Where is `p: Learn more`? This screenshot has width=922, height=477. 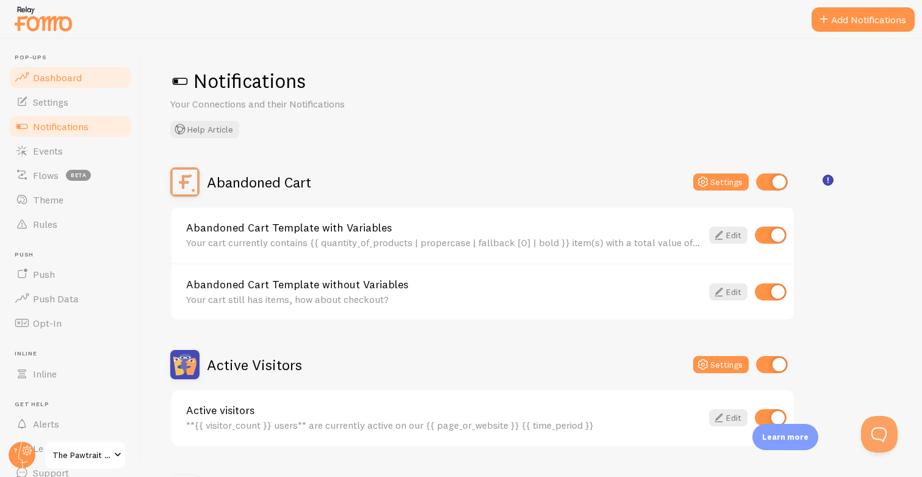
p: Learn more is located at coordinates (786, 436).